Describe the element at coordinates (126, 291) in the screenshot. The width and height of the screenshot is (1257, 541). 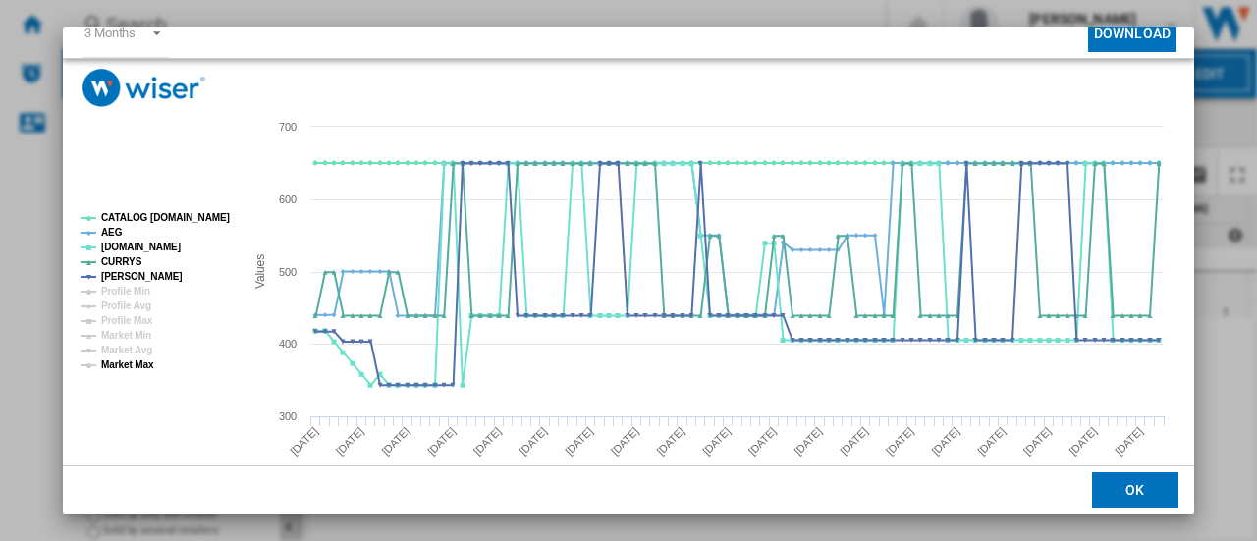
I see `tspan: Profile Min` at that location.